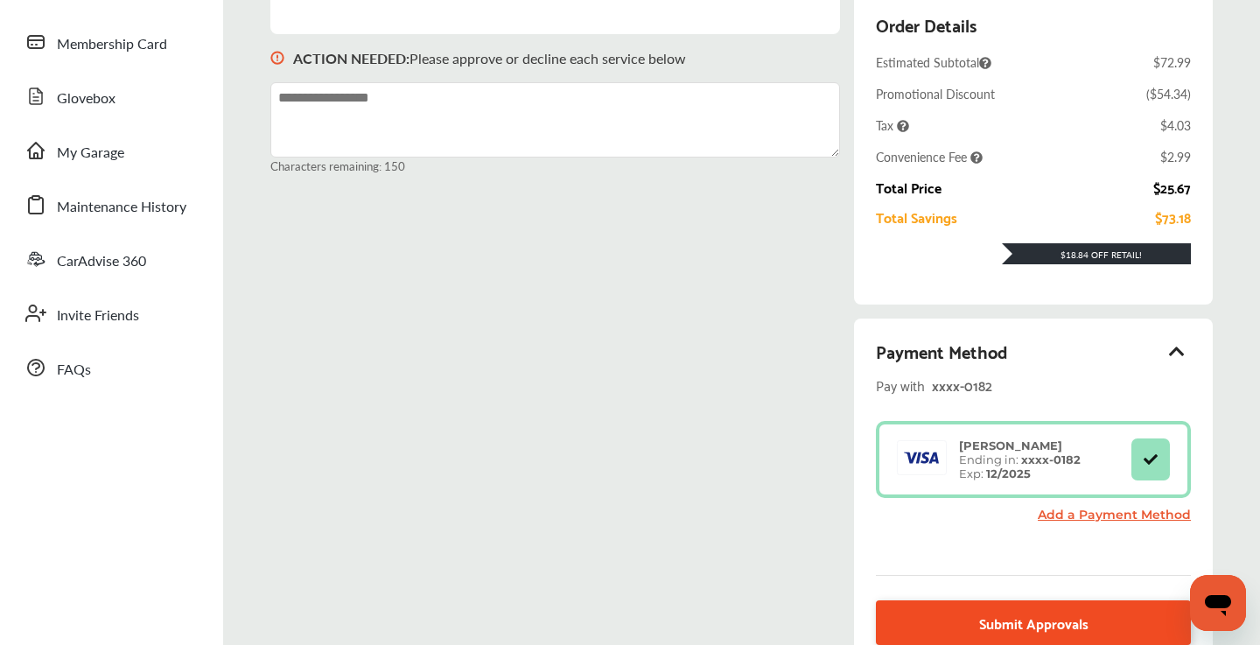 The height and width of the screenshot is (645, 1260). Describe the element at coordinates (934, 62) in the screenshot. I see `span: Estimated Subtotal` at that location.